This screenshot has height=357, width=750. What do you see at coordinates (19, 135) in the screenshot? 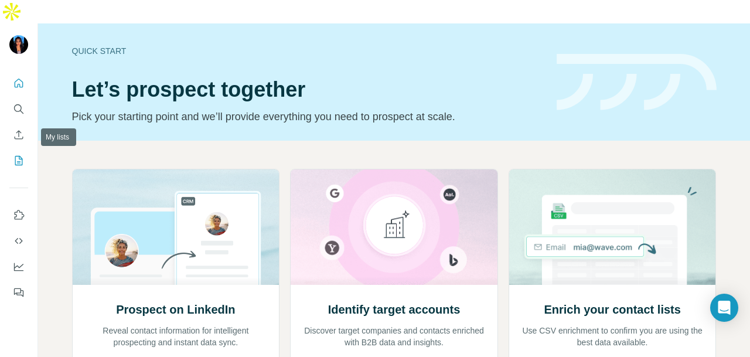
I see `button: Enrich CSV` at bounding box center [19, 135].